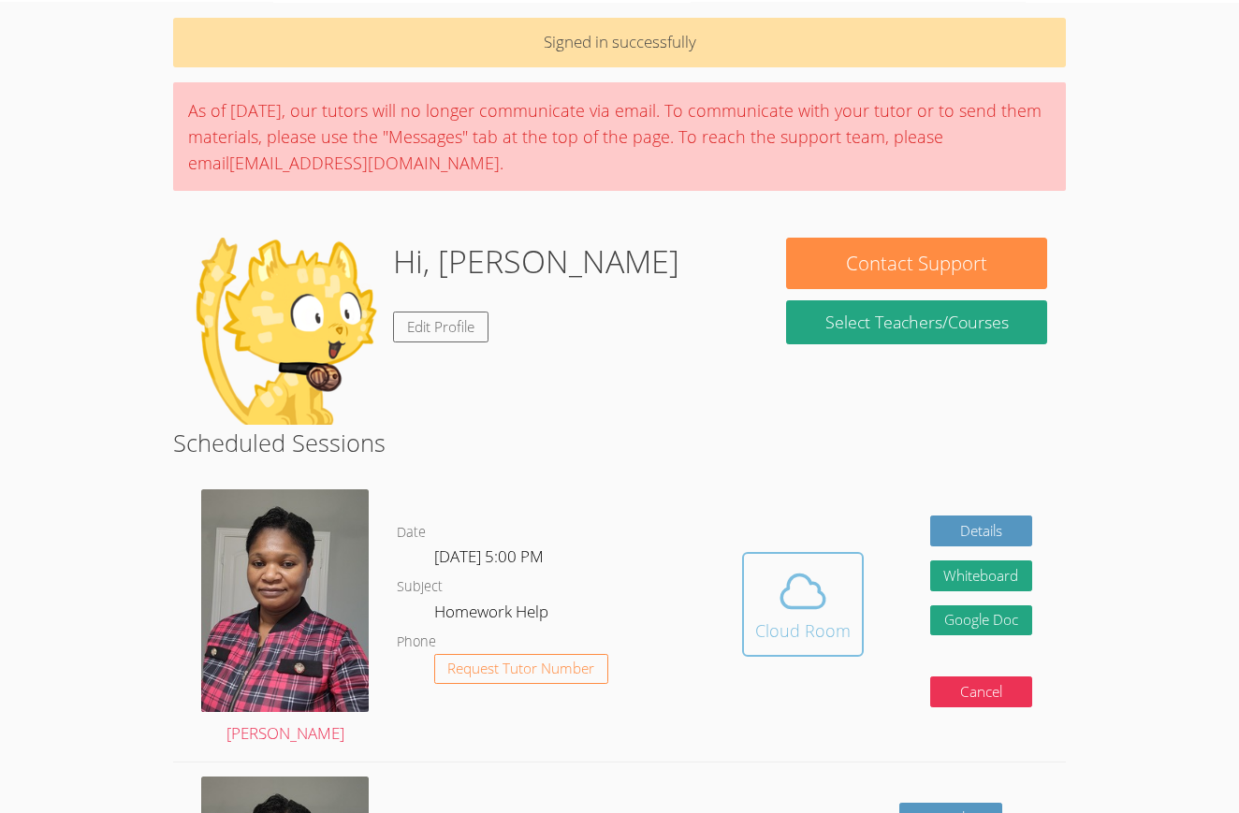  What do you see at coordinates (982, 692) in the screenshot?
I see `button: Cancel` at bounding box center [982, 692].